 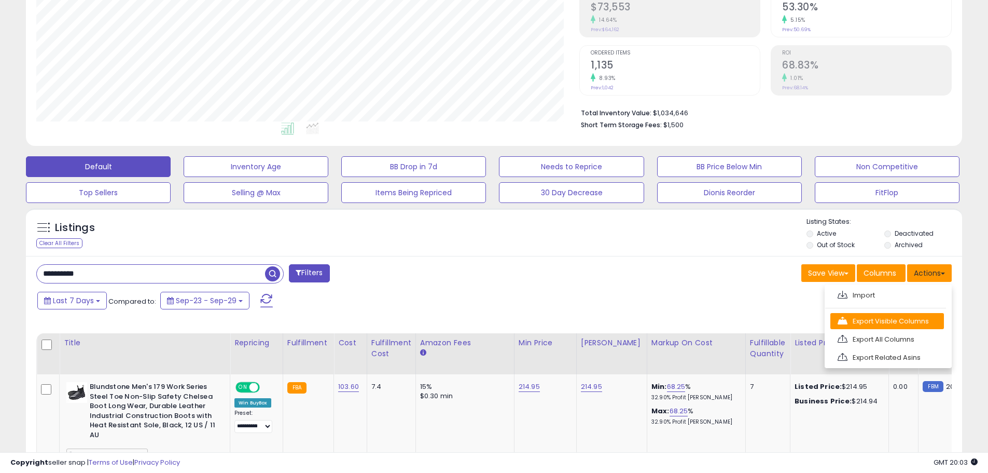 What do you see at coordinates (887, 192) in the screenshot?
I see `button: FitFlop` at bounding box center [887, 192].